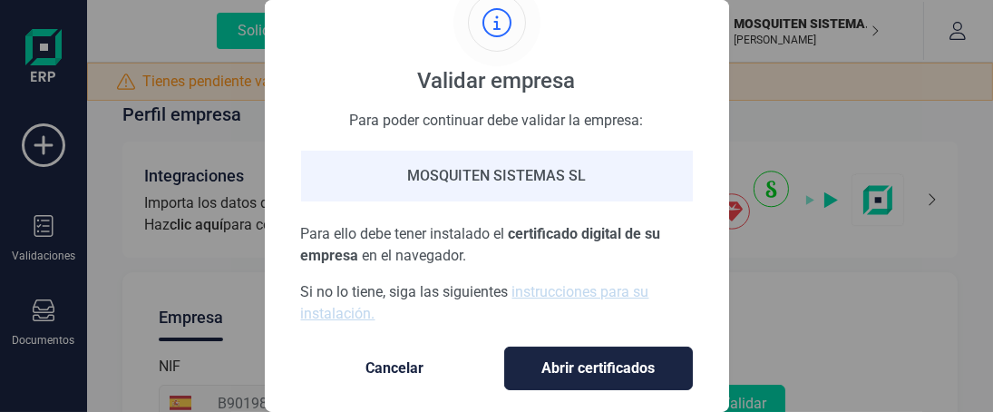 This screenshot has width=993, height=412. Describe the element at coordinates (396, 368) in the screenshot. I see `span: Cancelar` at that location.